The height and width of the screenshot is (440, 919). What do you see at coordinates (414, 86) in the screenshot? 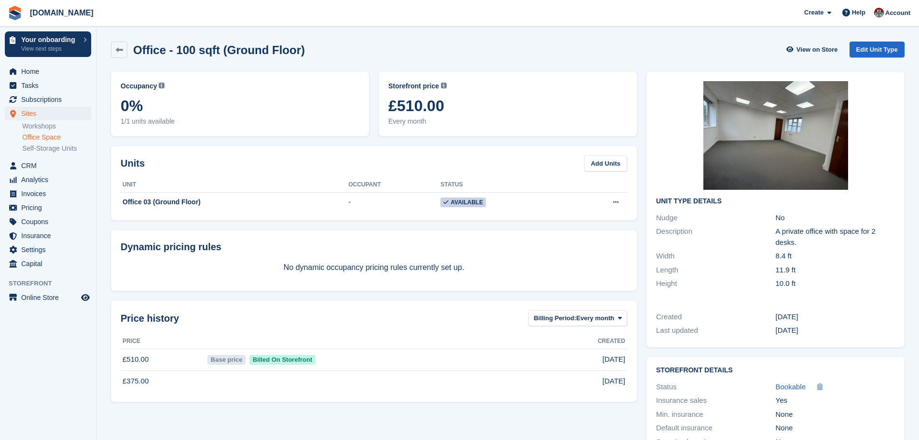
I see `span: Storefront price` at bounding box center [414, 86].